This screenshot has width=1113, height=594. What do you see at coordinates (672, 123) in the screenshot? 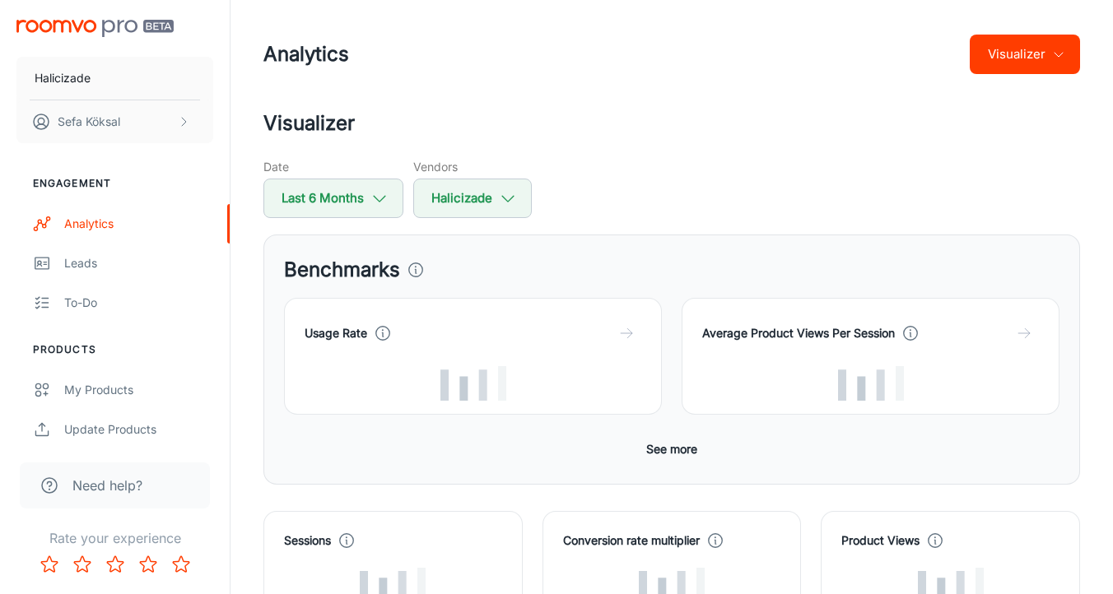
I see `h2: Visualizer` at bounding box center [672, 123].